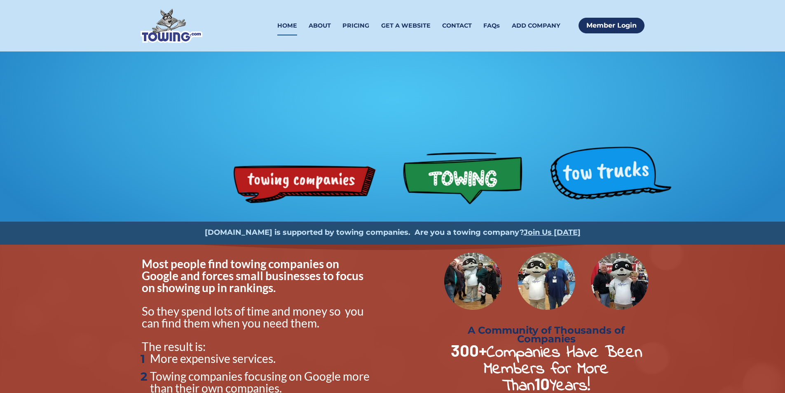 Image resolution: width=785 pixels, height=393 pixels. I want to click on strong: Companies Have Been, so click(564, 353).